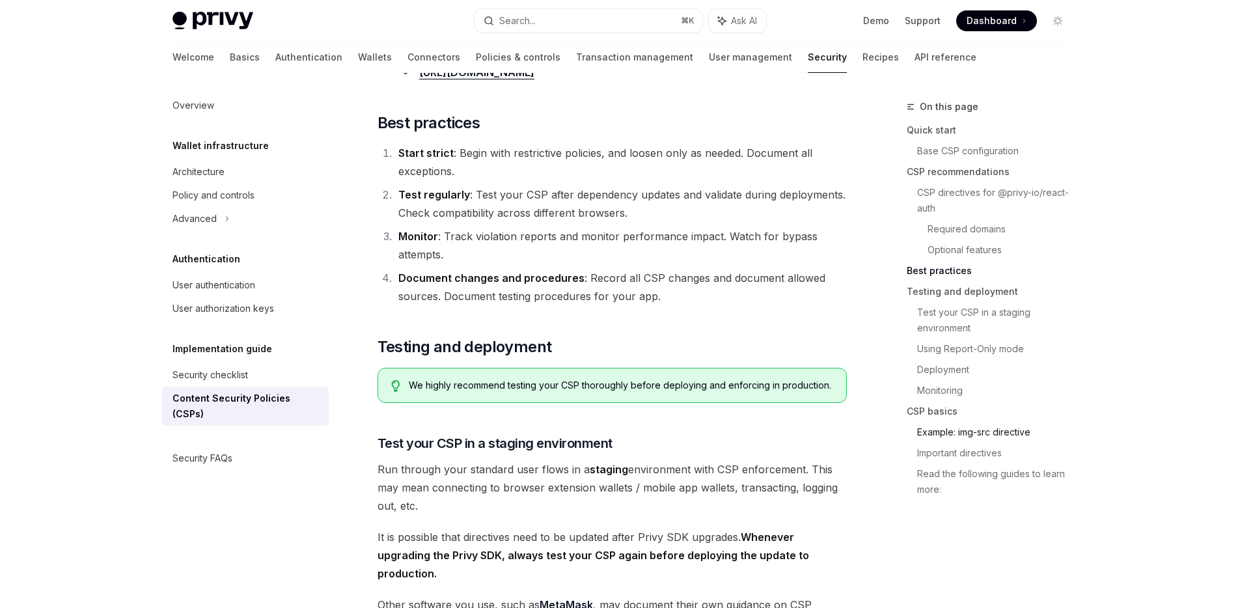 This screenshot has width=1240, height=608. What do you see at coordinates (1003, 250) in the screenshot?
I see `a: Optional features` at bounding box center [1003, 250].